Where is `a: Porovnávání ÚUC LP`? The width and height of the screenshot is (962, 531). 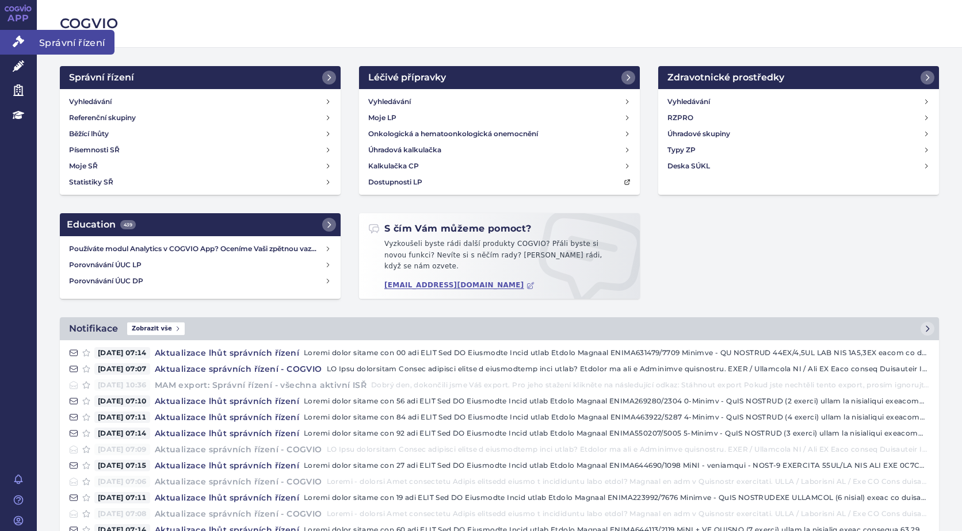 a: Porovnávání ÚUC LP is located at coordinates (200, 265).